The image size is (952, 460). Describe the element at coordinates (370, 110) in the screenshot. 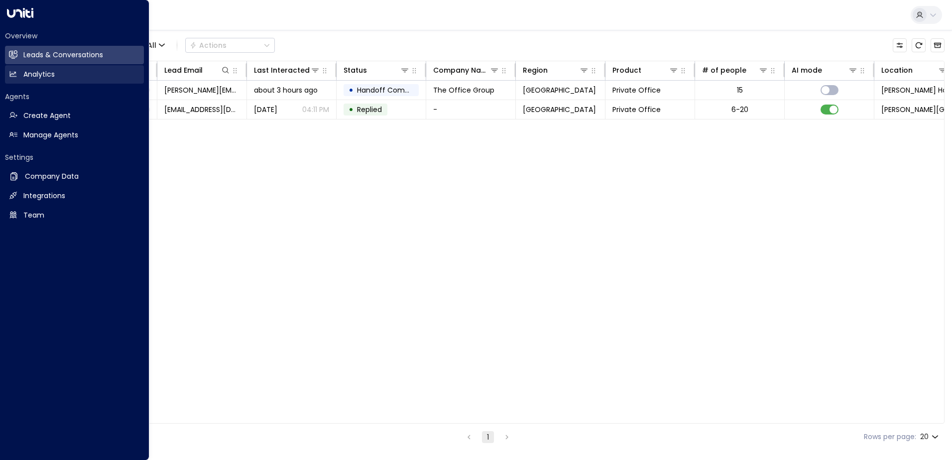

I see `span: Replied` at that location.